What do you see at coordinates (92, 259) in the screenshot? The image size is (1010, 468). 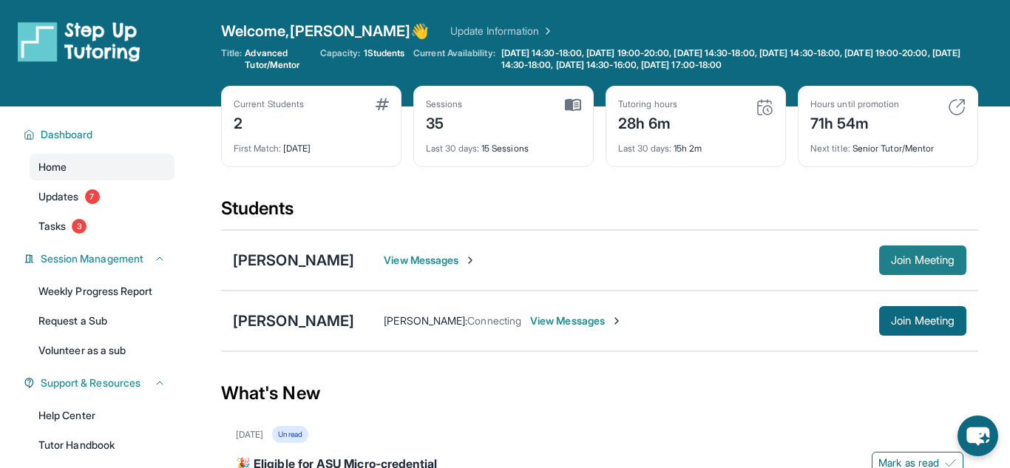 I see `span: Session Management` at bounding box center [92, 259].